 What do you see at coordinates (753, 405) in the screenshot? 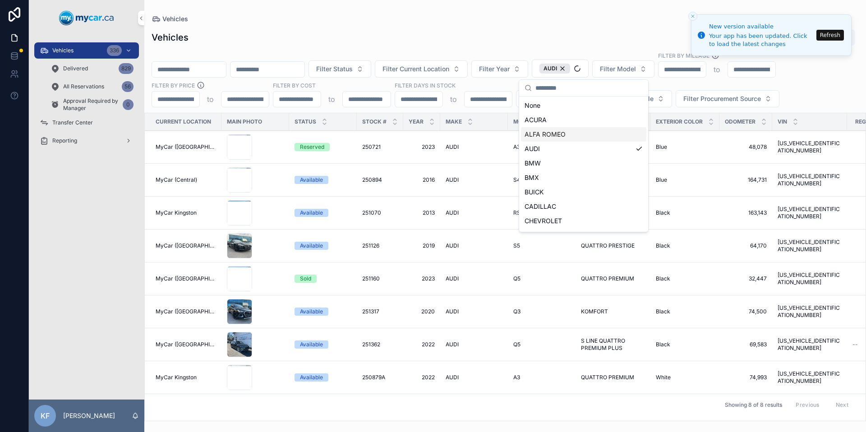
I see `span: Showing 8 of 8 results` at bounding box center [753, 405].